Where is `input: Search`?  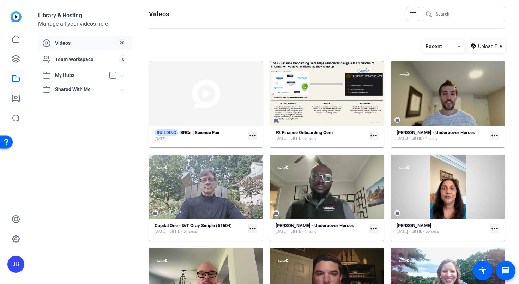 input: Search is located at coordinates (467, 14).